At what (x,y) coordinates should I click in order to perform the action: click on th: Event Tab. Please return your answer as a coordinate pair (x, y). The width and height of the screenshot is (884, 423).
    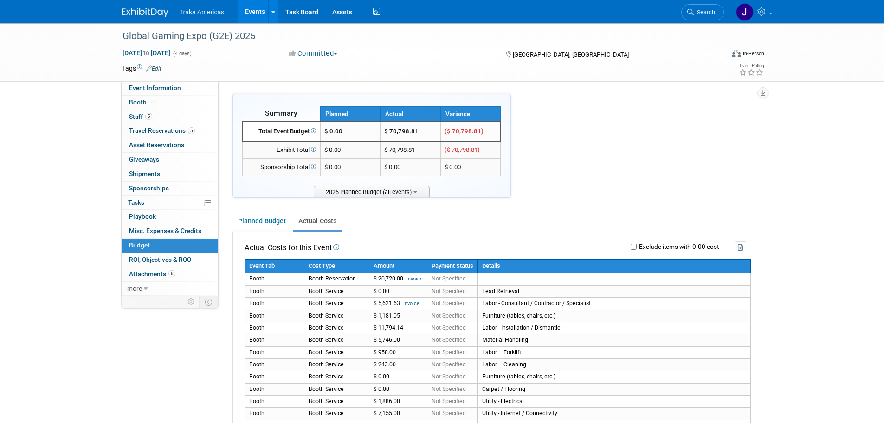
    Looking at the image, I should click on (274, 266).